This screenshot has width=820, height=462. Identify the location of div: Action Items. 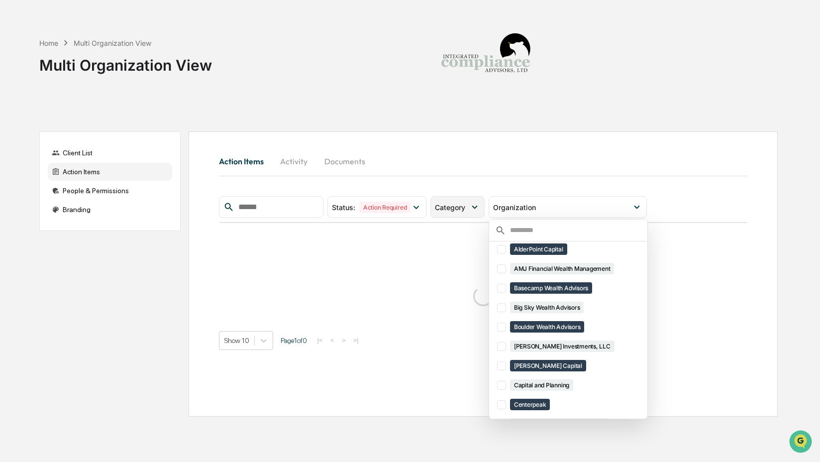
(110, 172).